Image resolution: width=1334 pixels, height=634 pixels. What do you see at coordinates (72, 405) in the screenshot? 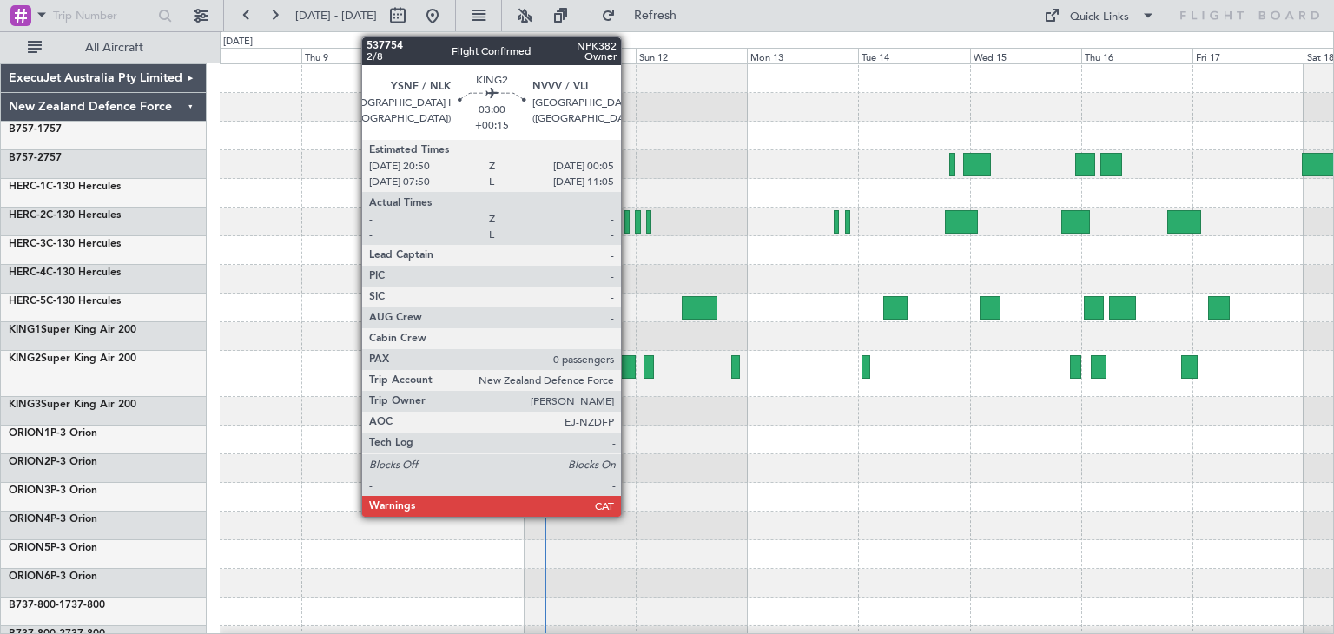
I see `a: KING3Super King Air 200` at bounding box center [72, 405].